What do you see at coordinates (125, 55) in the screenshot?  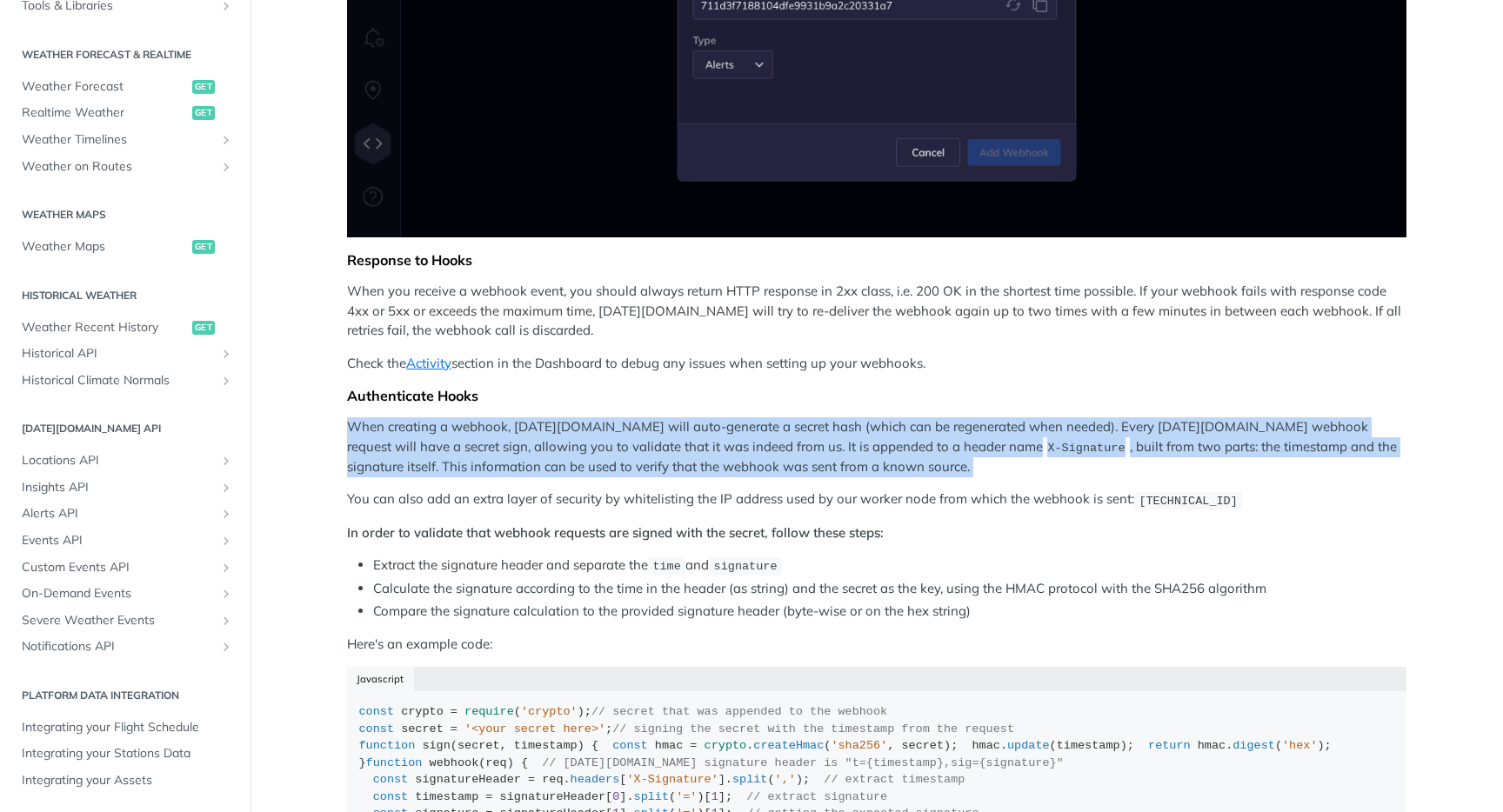 I see `h2: Weather Forecast & realtime` at bounding box center [125, 55].